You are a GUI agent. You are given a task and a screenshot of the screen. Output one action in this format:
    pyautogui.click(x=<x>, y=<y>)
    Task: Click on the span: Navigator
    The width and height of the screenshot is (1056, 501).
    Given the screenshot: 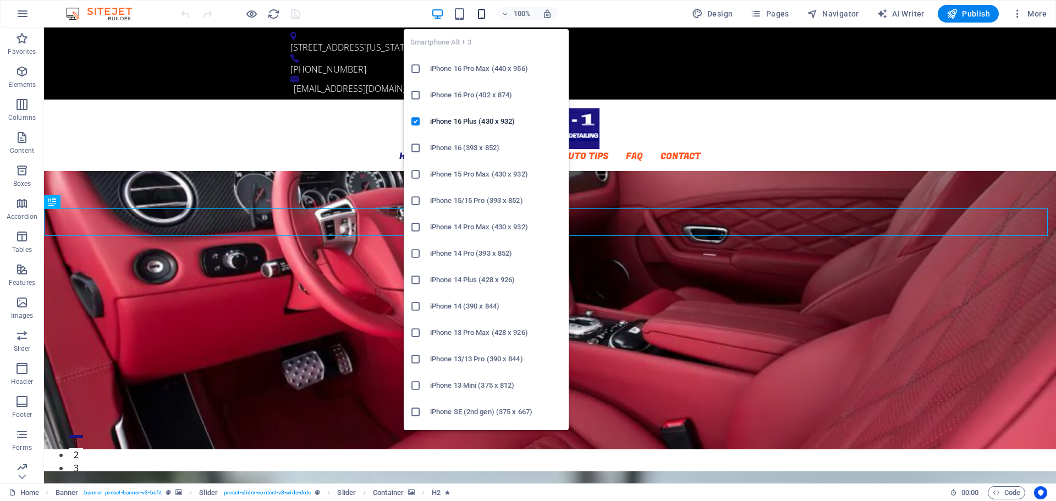 What is the action you would take?
    pyautogui.click(x=833, y=14)
    